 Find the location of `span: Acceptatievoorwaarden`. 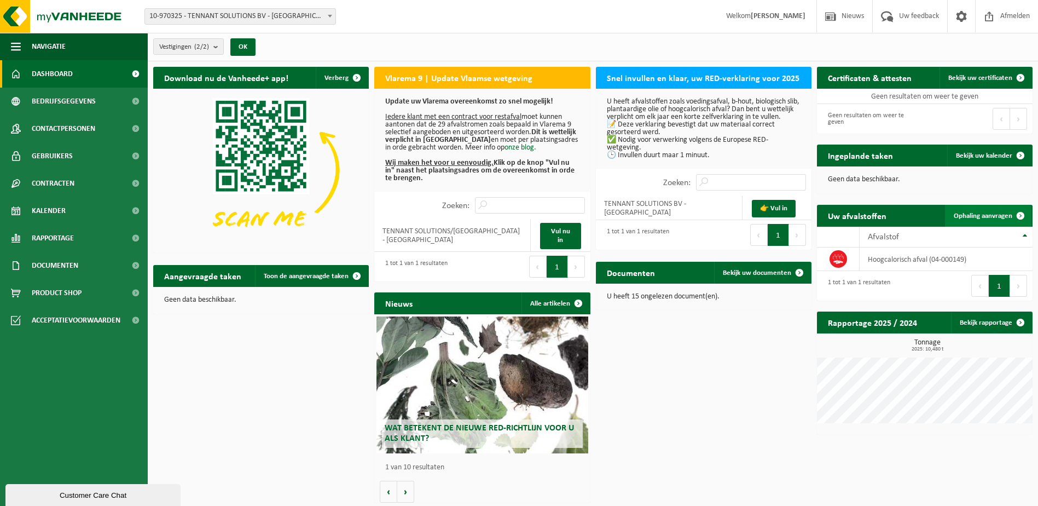

span: Acceptatievoorwaarden is located at coordinates (76, 320).